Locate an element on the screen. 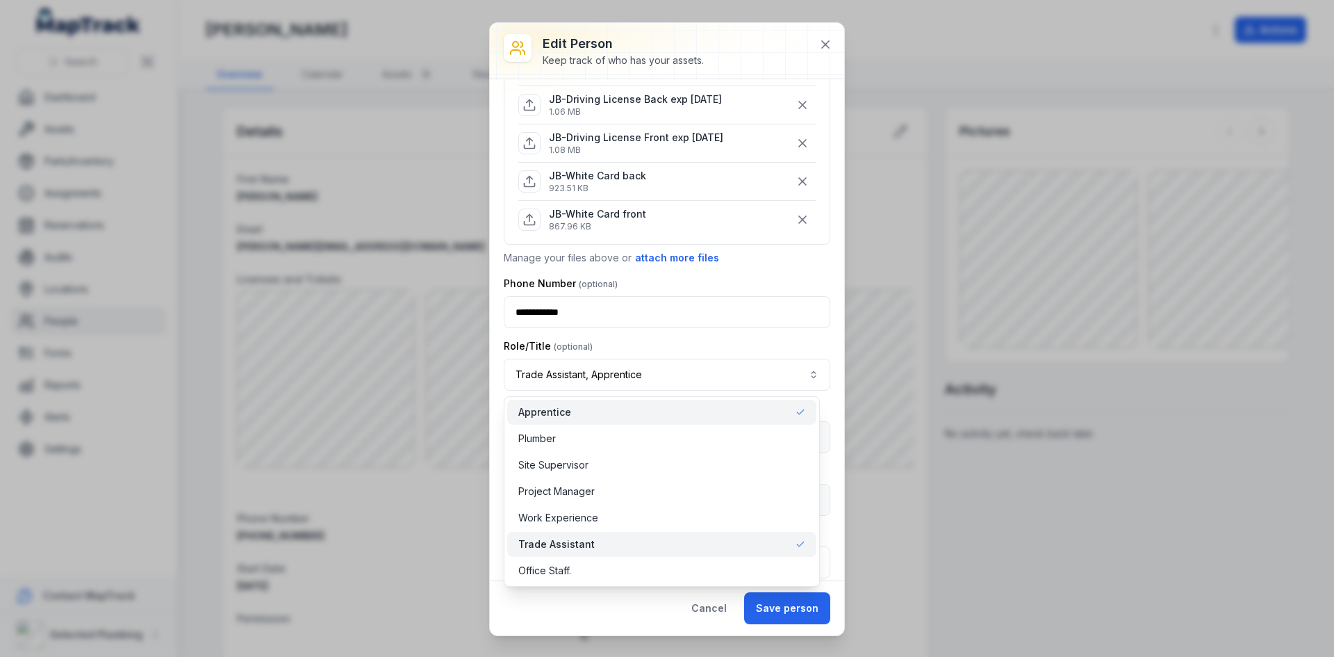 This screenshot has width=1334, height=657. span: Office Staff. is located at coordinates (545, 571).